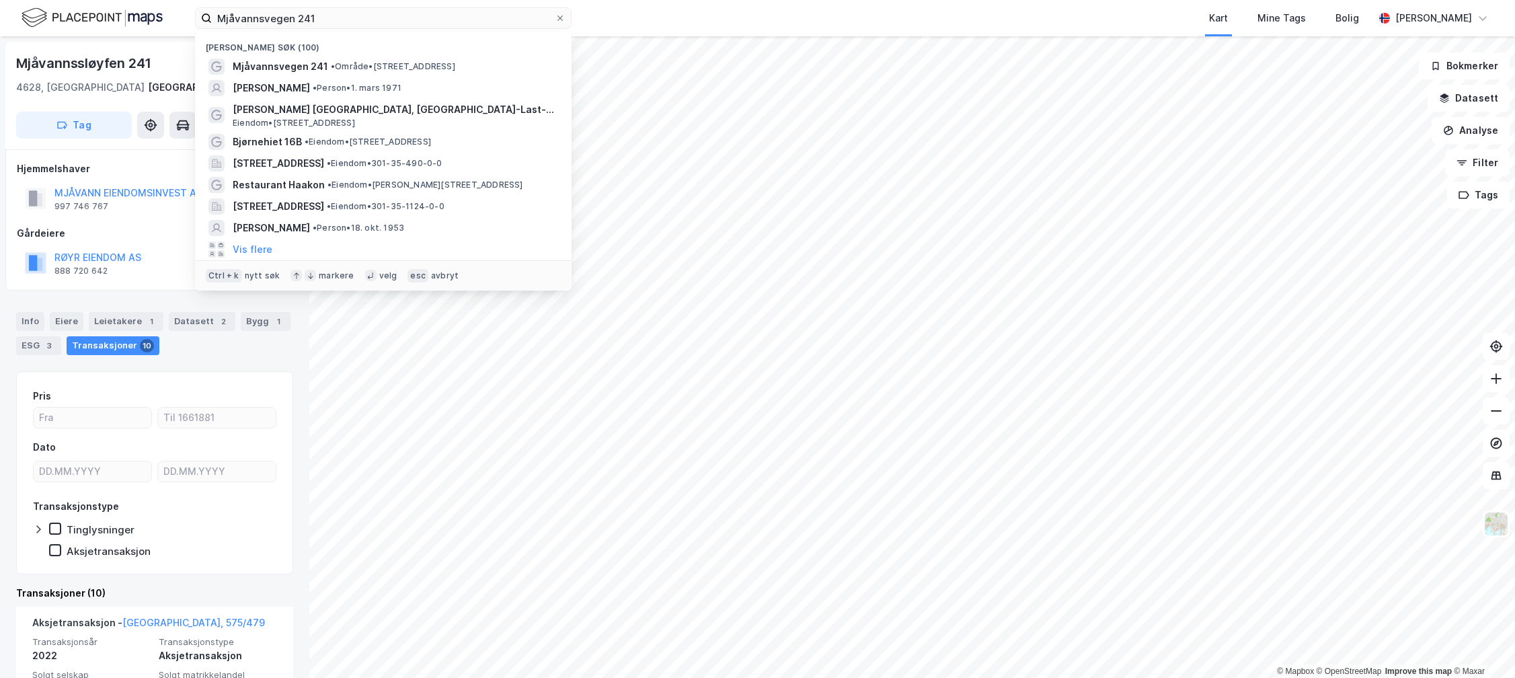 This screenshot has width=1515, height=678. What do you see at coordinates (1281, 18) in the screenshot?
I see `div: Mine Tags` at bounding box center [1281, 18].